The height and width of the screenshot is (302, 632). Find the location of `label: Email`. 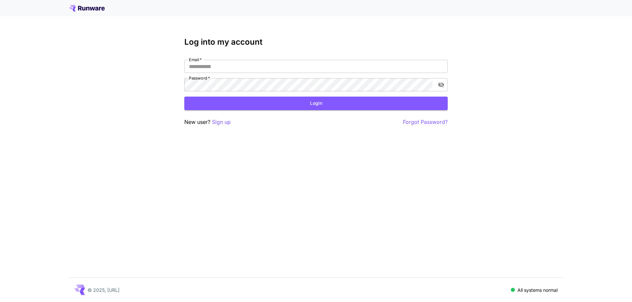

label: Email is located at coordinates (195, 60).